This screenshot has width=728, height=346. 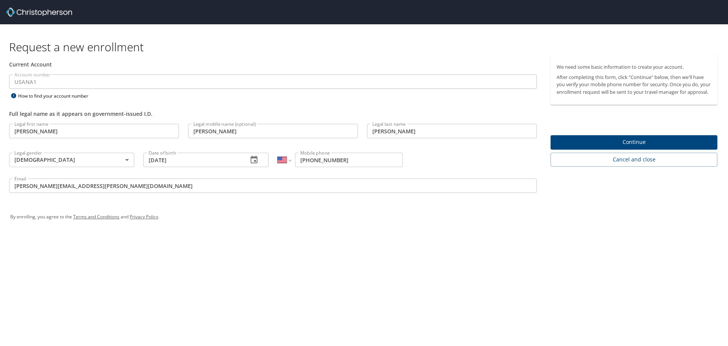 I want to click on input: Enter phone number, so click(x=349, y=160).